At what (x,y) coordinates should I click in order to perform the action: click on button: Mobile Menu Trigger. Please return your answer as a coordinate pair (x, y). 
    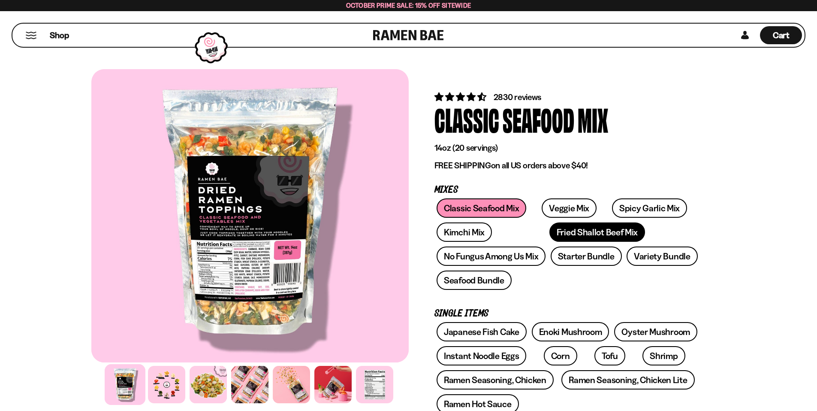
    Looking at the image, I should click on (31, 35).